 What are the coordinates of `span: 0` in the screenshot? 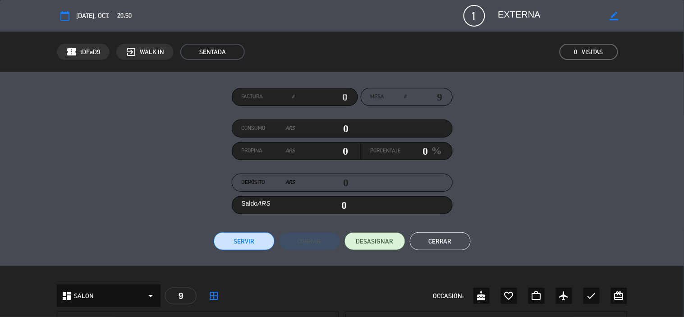 It's located at (576, 52).